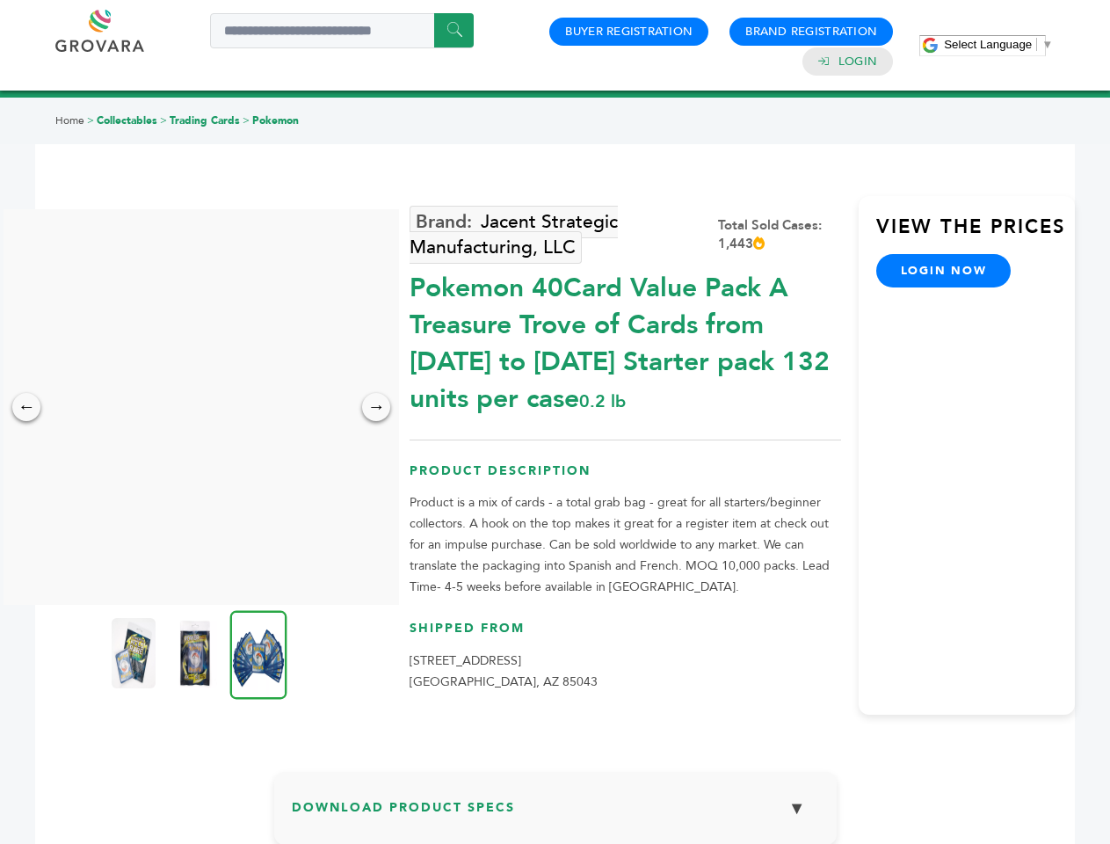 Image resolution: width=1110 pixels, height=844 pixels. Describe the element at coordinates (205, 120) in the screenshot. I see `a: Trading Cards` at that location.